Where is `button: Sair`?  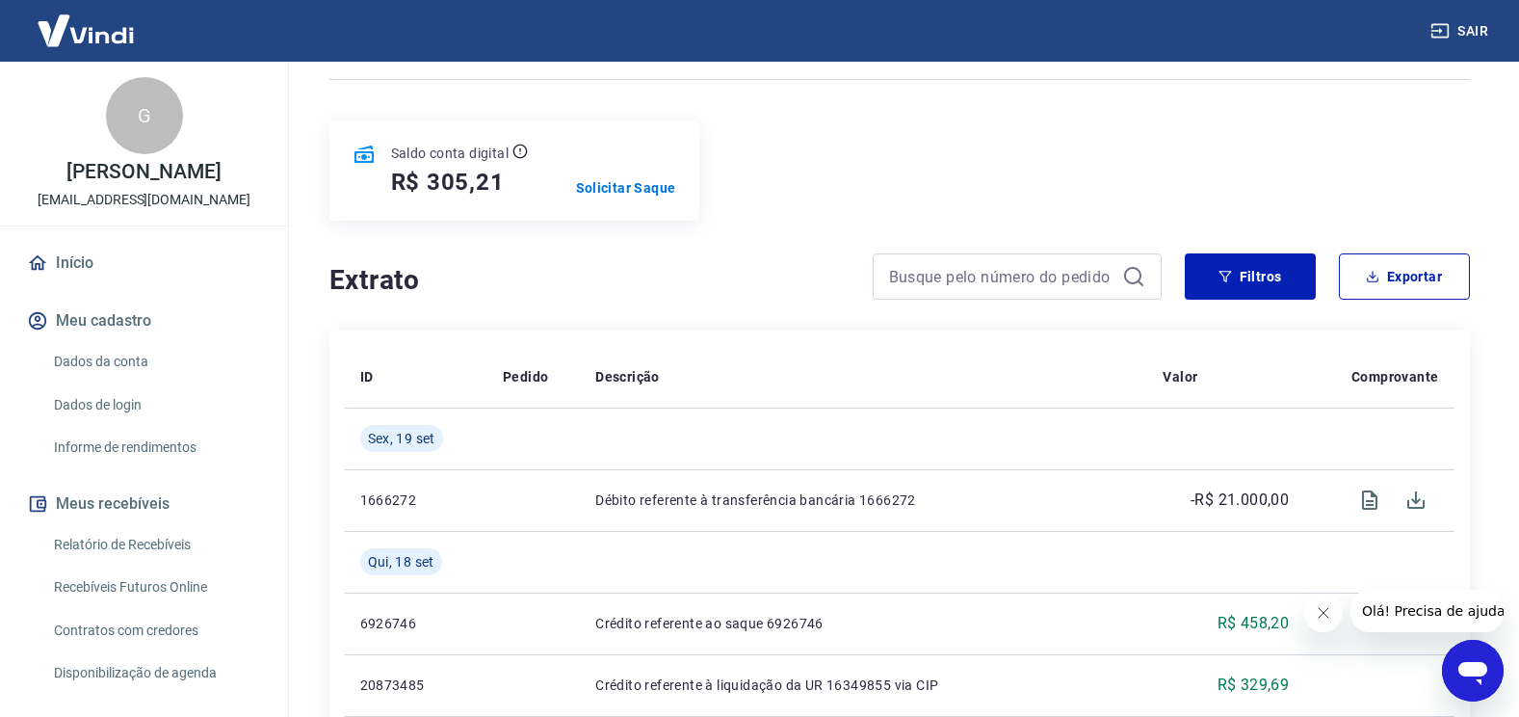 button: Sair is located at coordinates (1461, 31).